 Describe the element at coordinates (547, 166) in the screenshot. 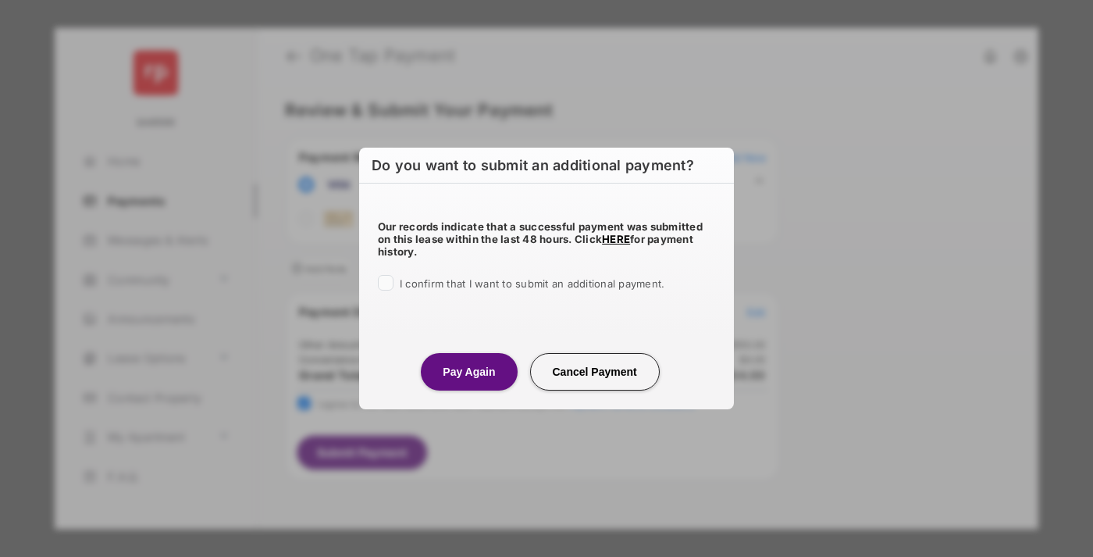

I see `h6: Do you want to submit an additional payment?` at that location.